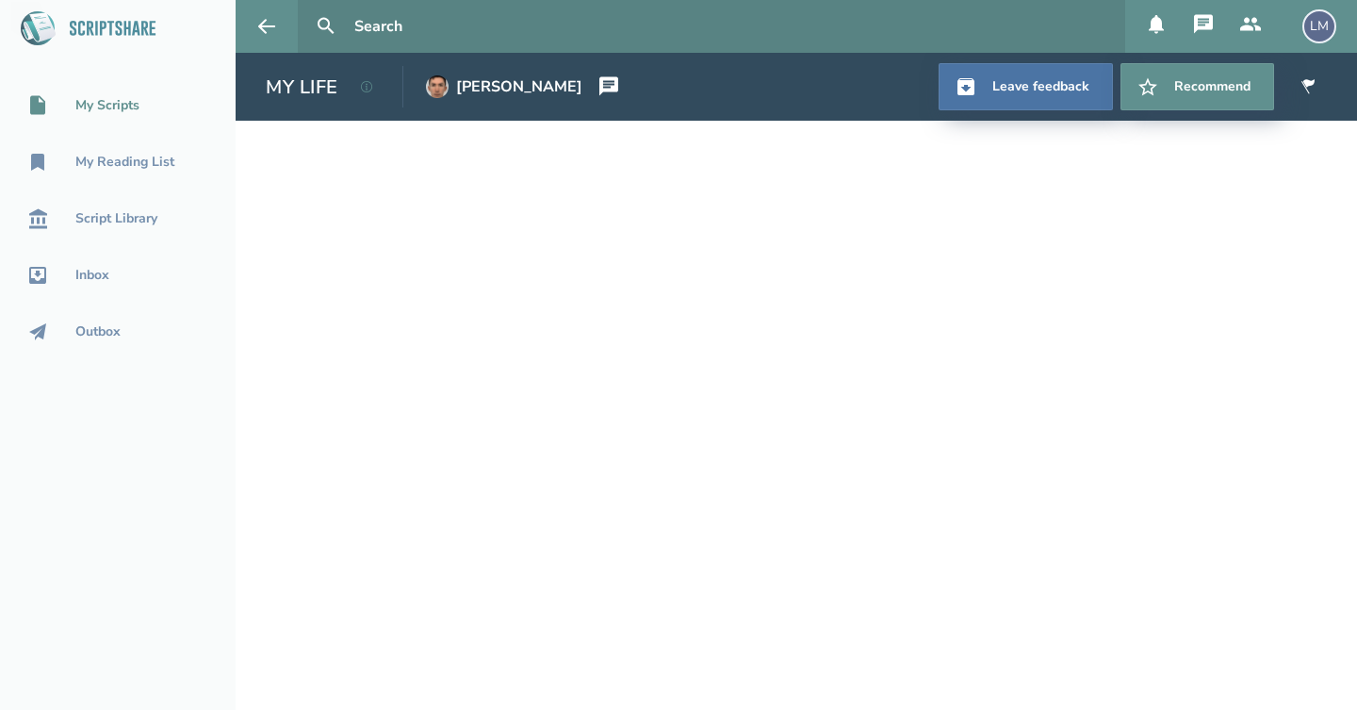  What do you see at coordinates (124, 162) in the screenshot?
I see `div: My Reading List` at bounding box center [124, 162].